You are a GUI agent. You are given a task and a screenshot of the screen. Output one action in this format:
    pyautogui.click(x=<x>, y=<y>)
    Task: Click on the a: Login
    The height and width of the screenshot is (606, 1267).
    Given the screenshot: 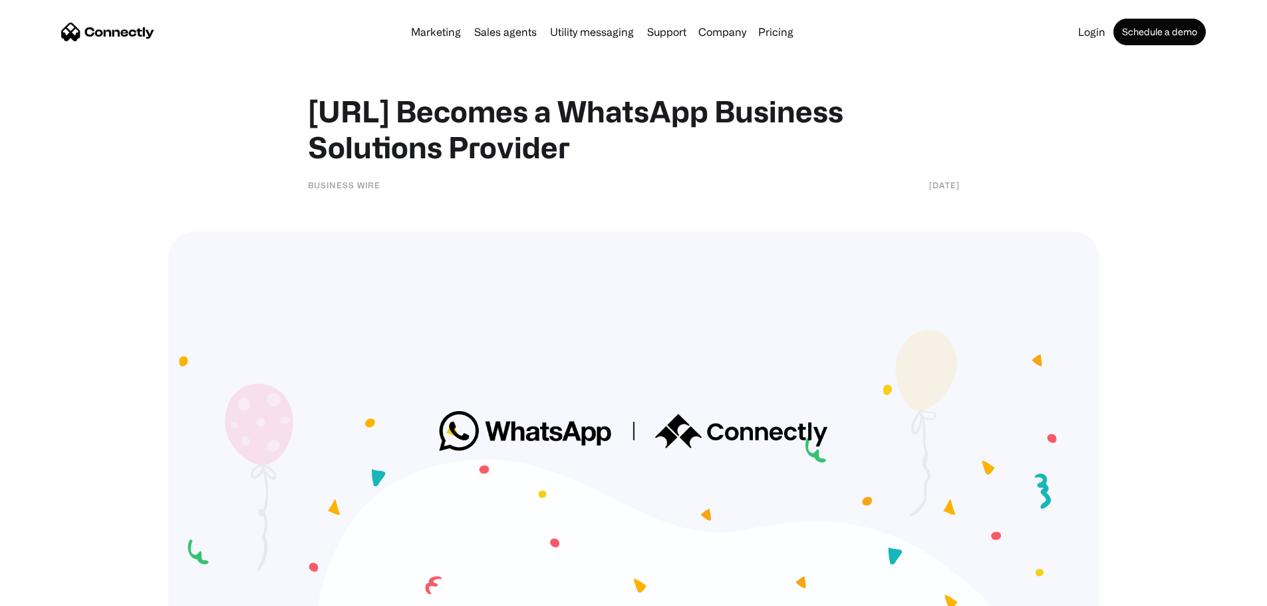 What is the action you would take?
    pyautogui.click(x=1091, y=32)
    